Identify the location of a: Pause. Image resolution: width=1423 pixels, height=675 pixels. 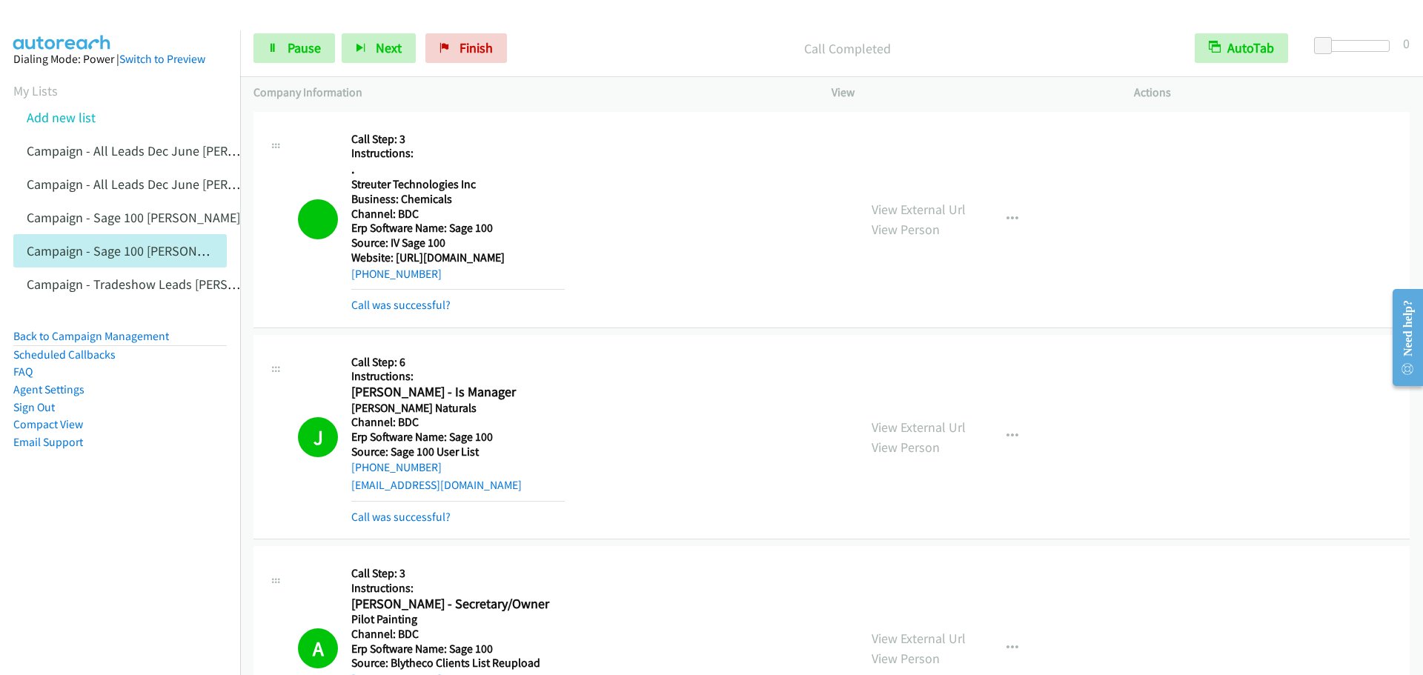
(294, 48).